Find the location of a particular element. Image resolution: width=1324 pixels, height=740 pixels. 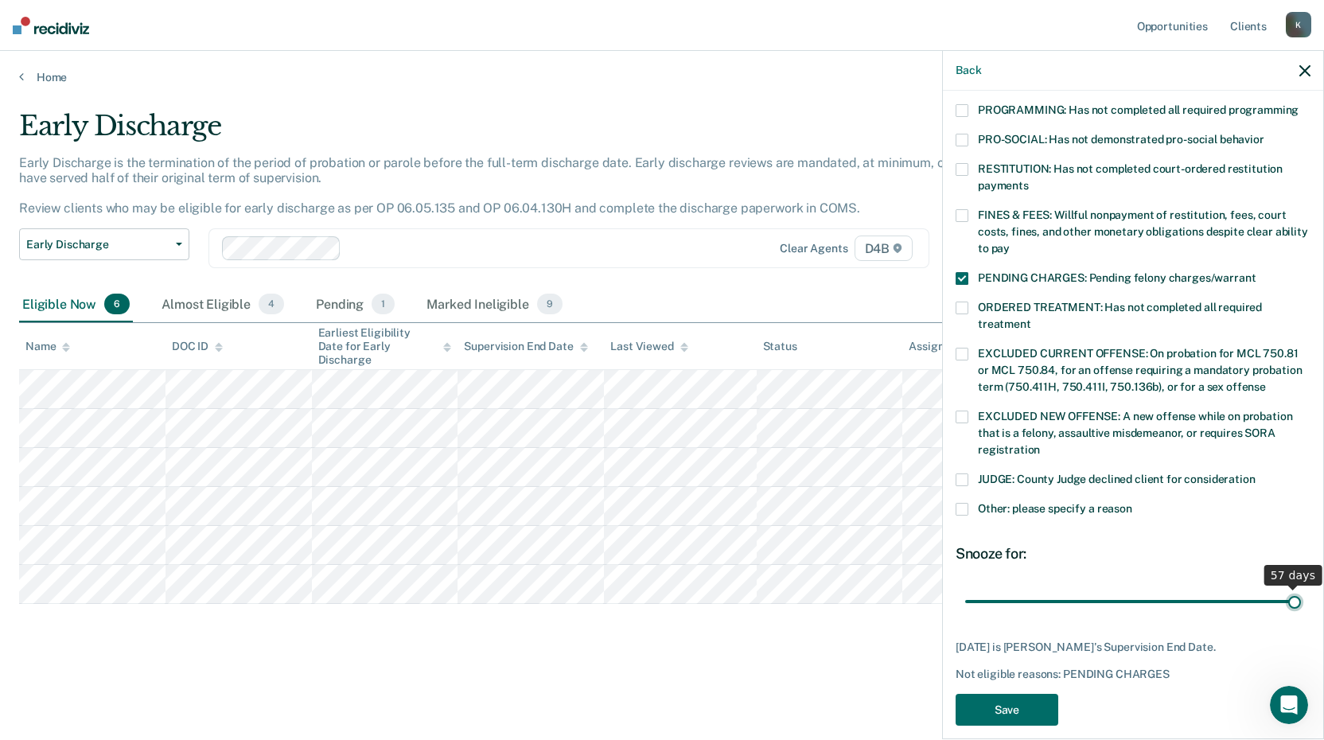

span: RESTITUTION: Has not completed court-ordered restitution payments is located at coordinates (1130, 177).